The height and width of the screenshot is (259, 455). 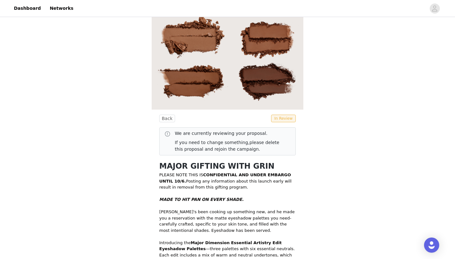 I want to click on span: In Review, so click(x=284, y=119).